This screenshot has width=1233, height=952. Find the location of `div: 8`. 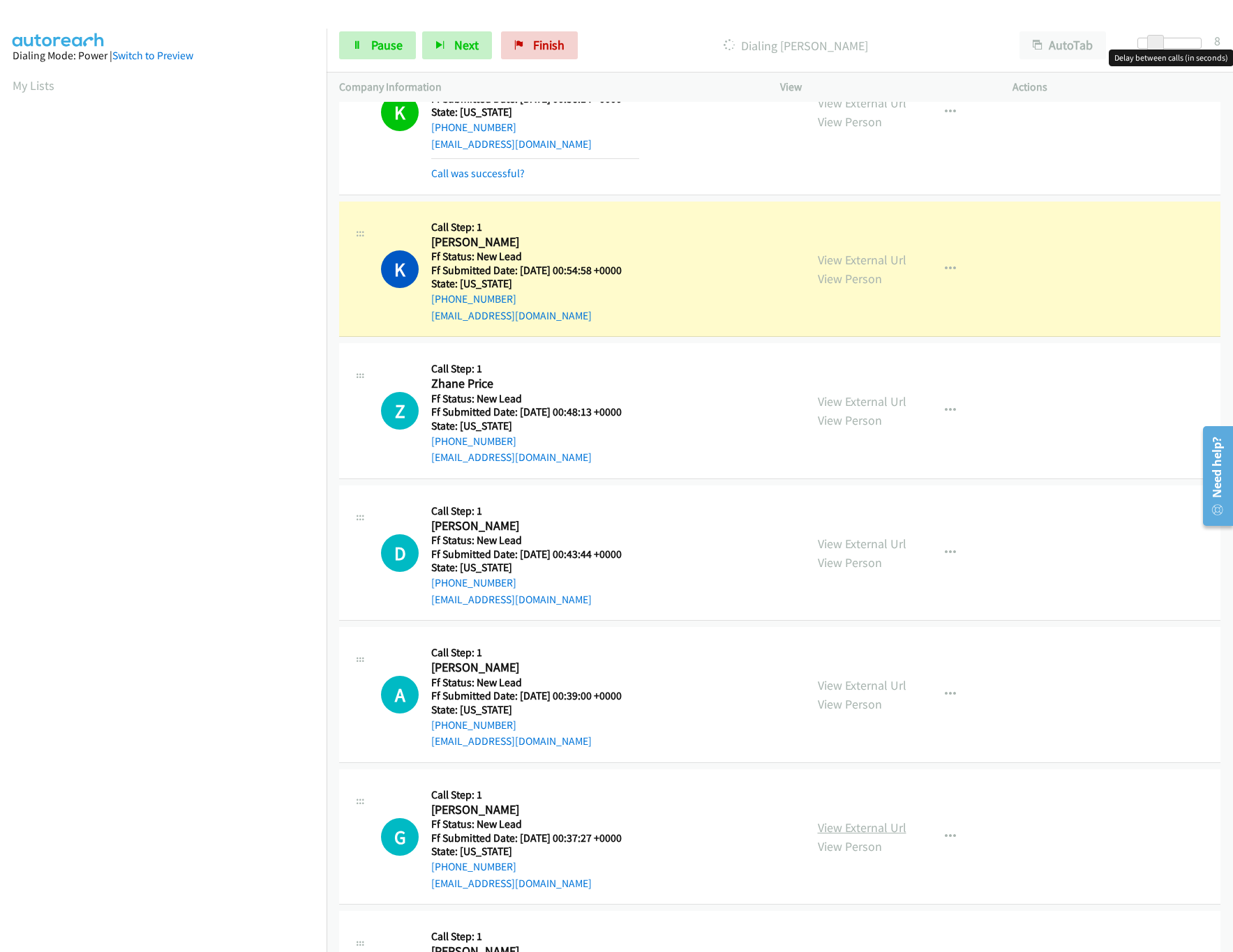

div: 8 is located at coordinates (1216, 40).